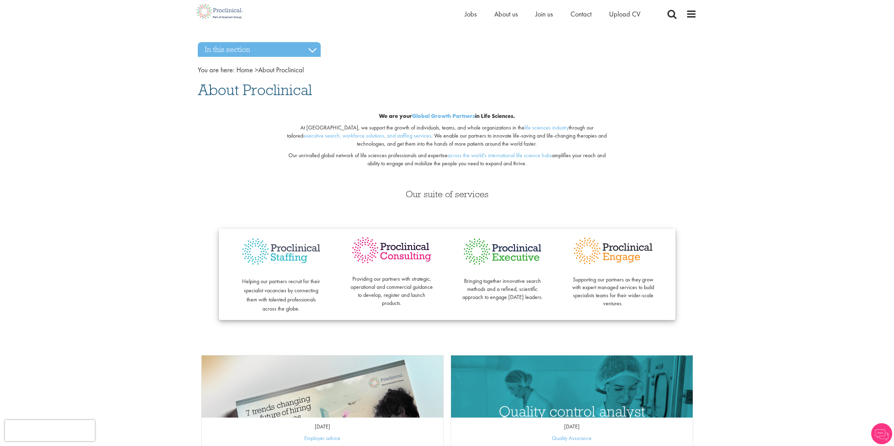 The image size is (894, 446). Describe the element at coordinates (244, 70) in the screenshot. I see `a: breadcrumb link to Home` at that location.